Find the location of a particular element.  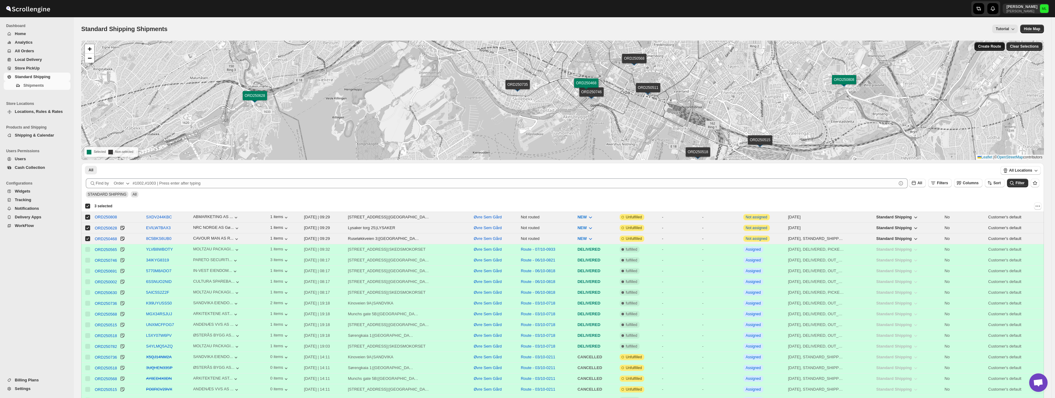

div: ORD250630 is located at coordinates (106, 293).